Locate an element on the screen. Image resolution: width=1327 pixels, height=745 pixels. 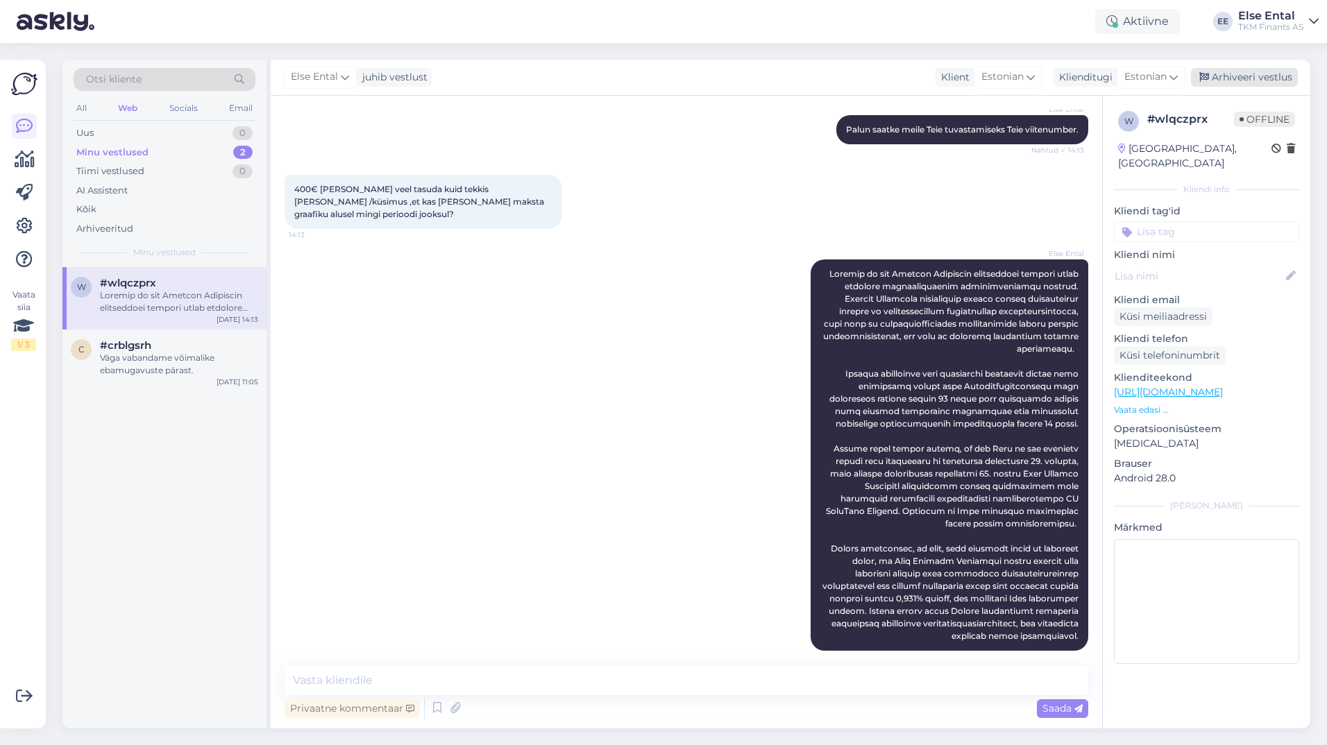
div: Loremip do sit Ametcon Adipiscin elitseddoei tempori utlab etdolore magnaaliquaenim adminimveniam... is located at coordinates (179, 302).